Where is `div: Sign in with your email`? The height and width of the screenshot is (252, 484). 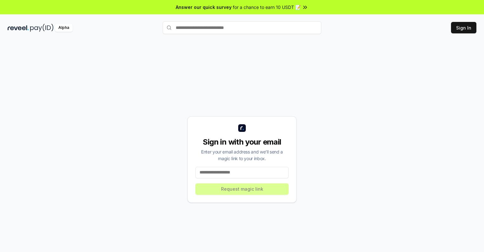 div: Sign in with your email is located at coordinates (242, 142).